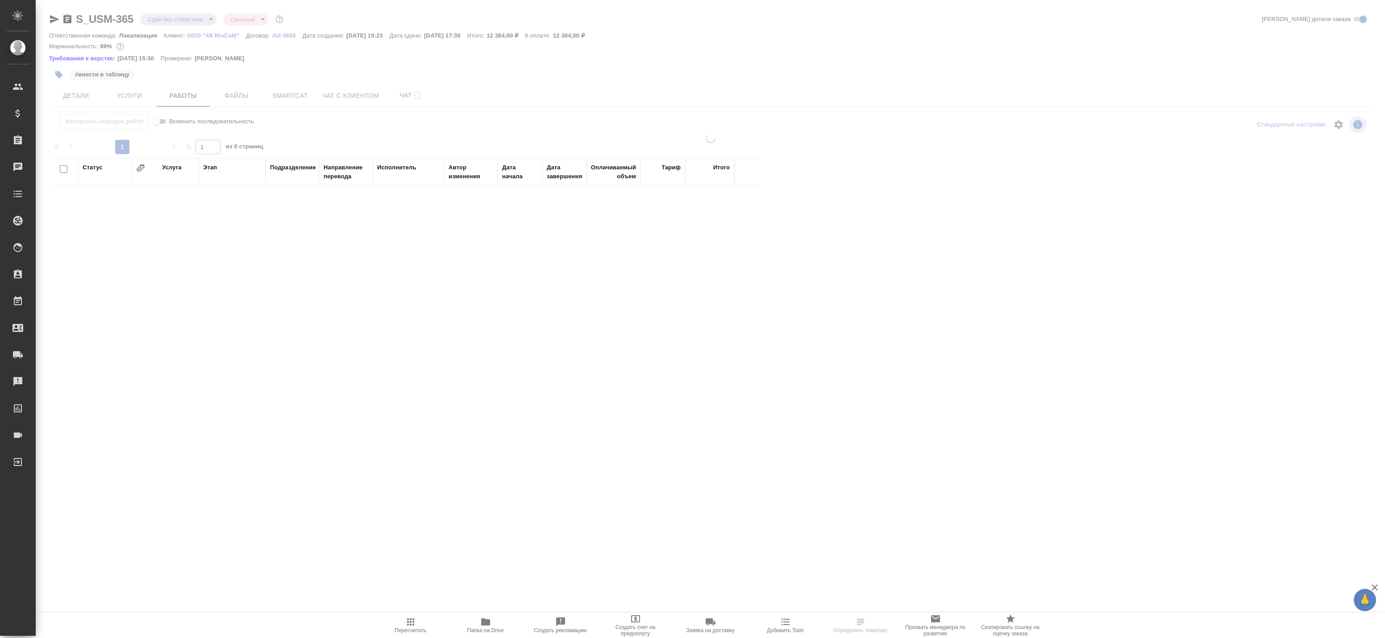 This screenshot has height=638, width=1385. I want to click on div: Услуга, so click(171, 167).